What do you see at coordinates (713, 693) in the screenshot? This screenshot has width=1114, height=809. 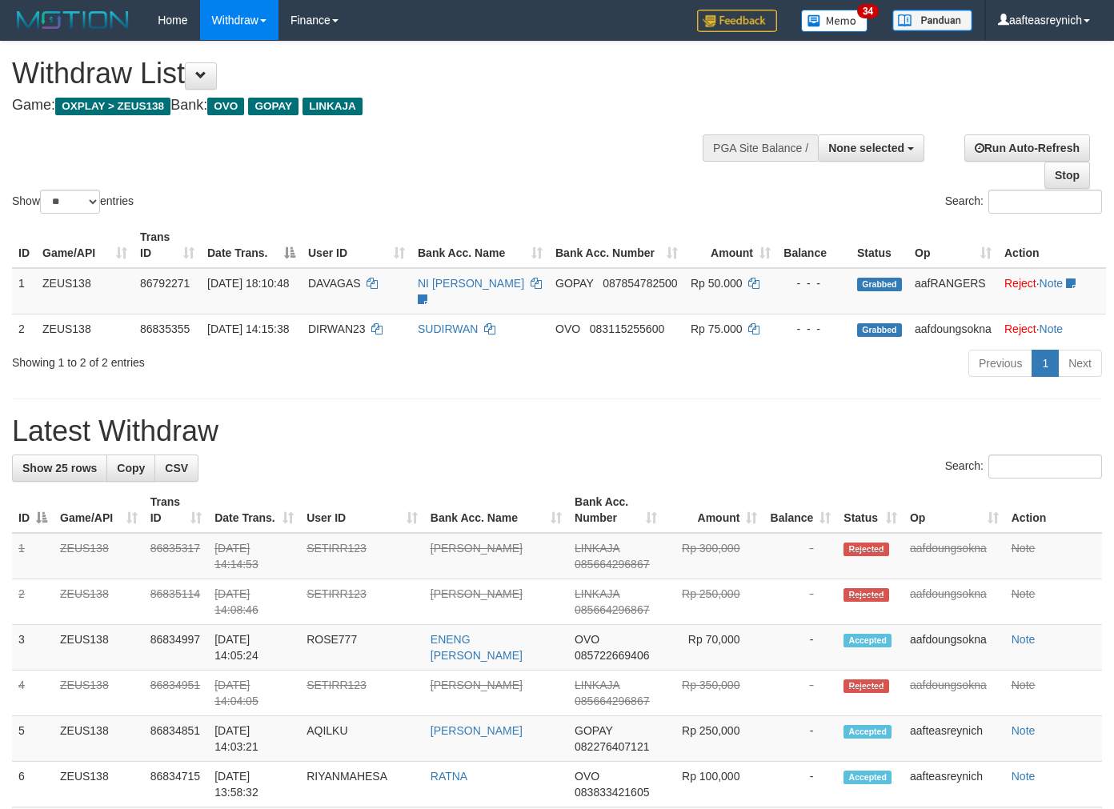 I see `td: Rp 350,000` at bounding box center [713, 693].